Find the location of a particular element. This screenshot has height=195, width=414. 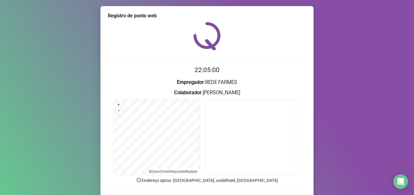

time: 22:05:00 is located at coordinates (207, 70).